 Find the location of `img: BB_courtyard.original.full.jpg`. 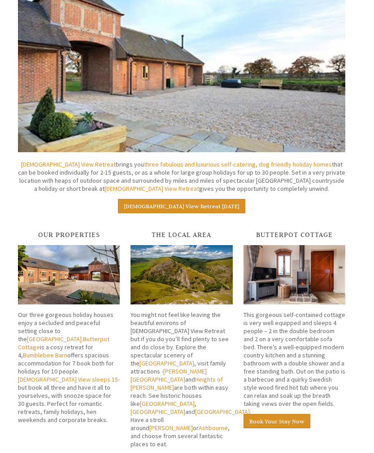

img: BB_courtyard.original.full.jpg is located at coordinates (69, 275).